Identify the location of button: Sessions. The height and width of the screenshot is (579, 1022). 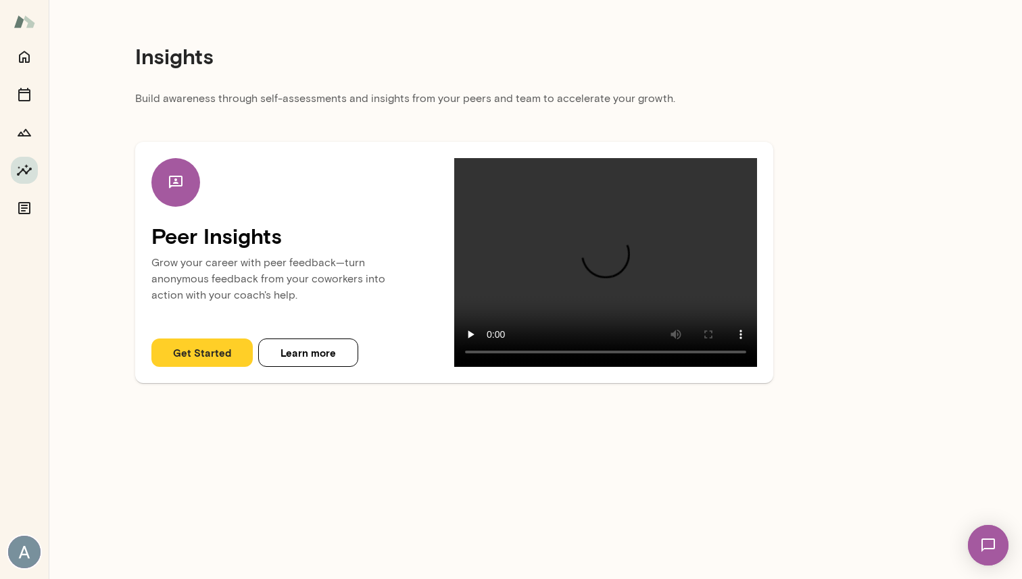
(24, 95).